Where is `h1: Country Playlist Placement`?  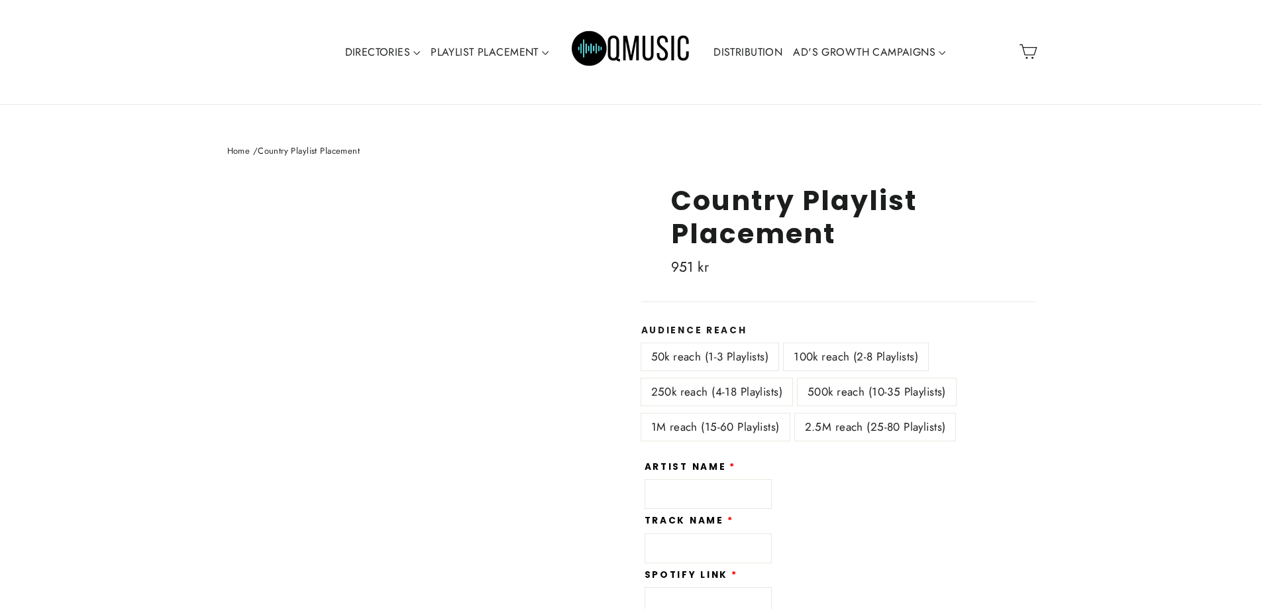
h1: Country Playlist Placement is located at coordinates (853, 217).